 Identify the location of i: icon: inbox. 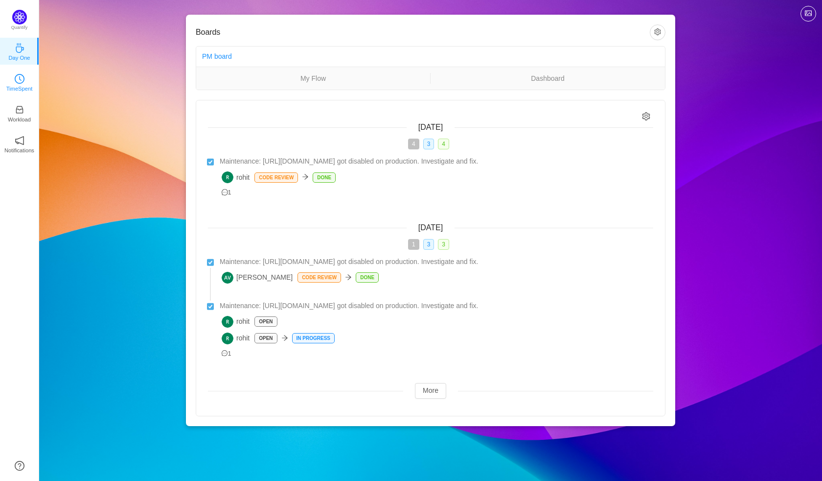
(20, 110).